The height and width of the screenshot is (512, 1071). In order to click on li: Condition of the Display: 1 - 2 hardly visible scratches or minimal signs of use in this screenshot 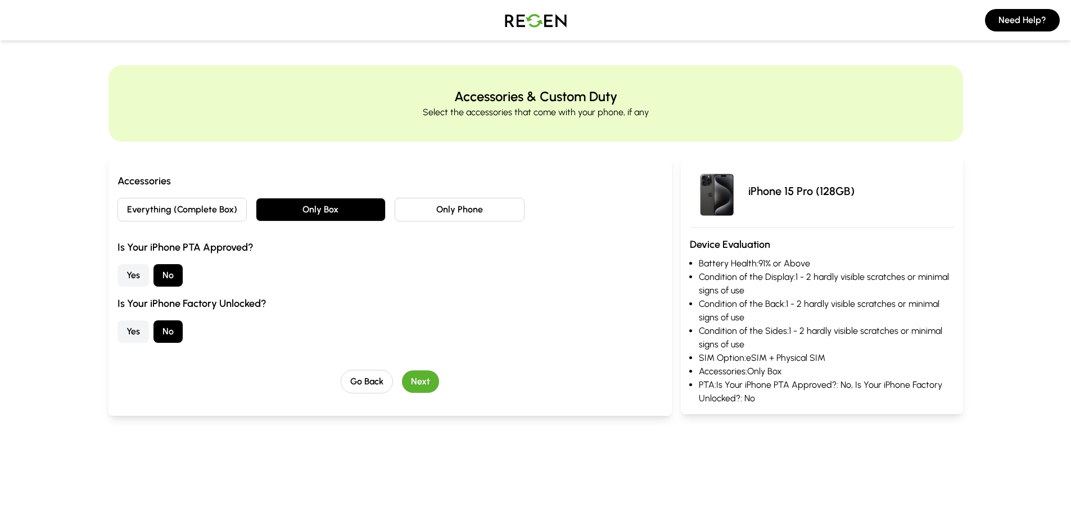, I will do `click(826, 284)`.